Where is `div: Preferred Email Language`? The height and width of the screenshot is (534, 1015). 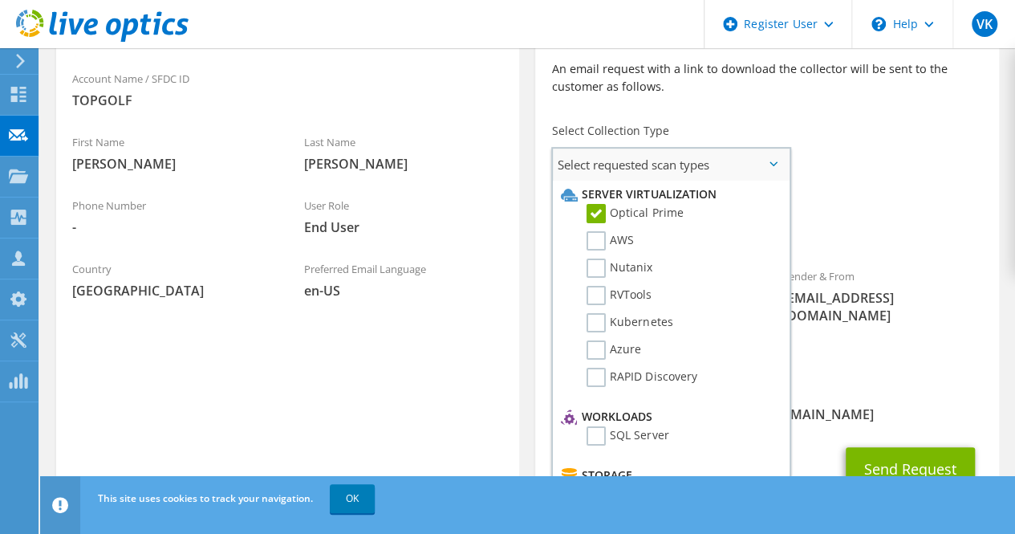 div: Preferred Email Language is located at coordinates (404, 279).